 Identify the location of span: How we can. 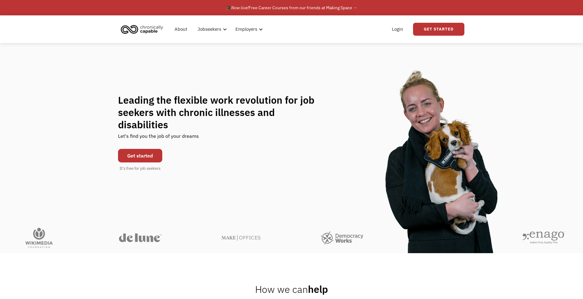
(281, 289).